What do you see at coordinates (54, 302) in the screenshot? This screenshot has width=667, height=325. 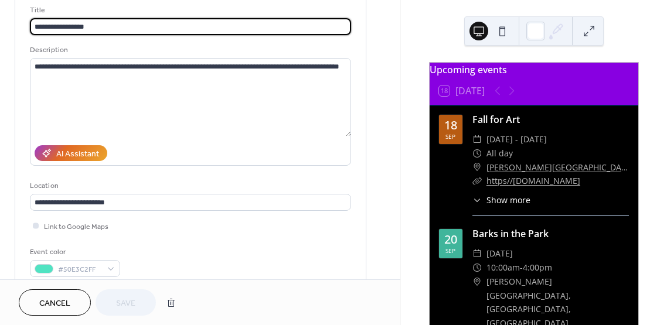 I see `a: Cancel` at bounding box center [54, 302].